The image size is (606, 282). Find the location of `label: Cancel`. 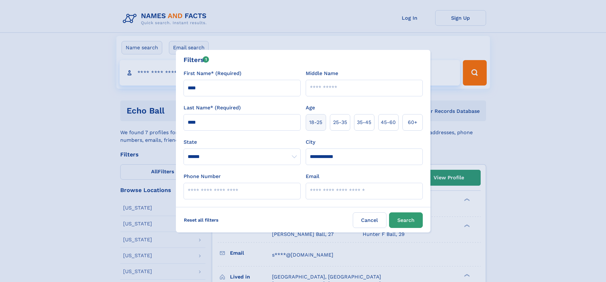

label: Cancel is located at coordinates (370, 220).